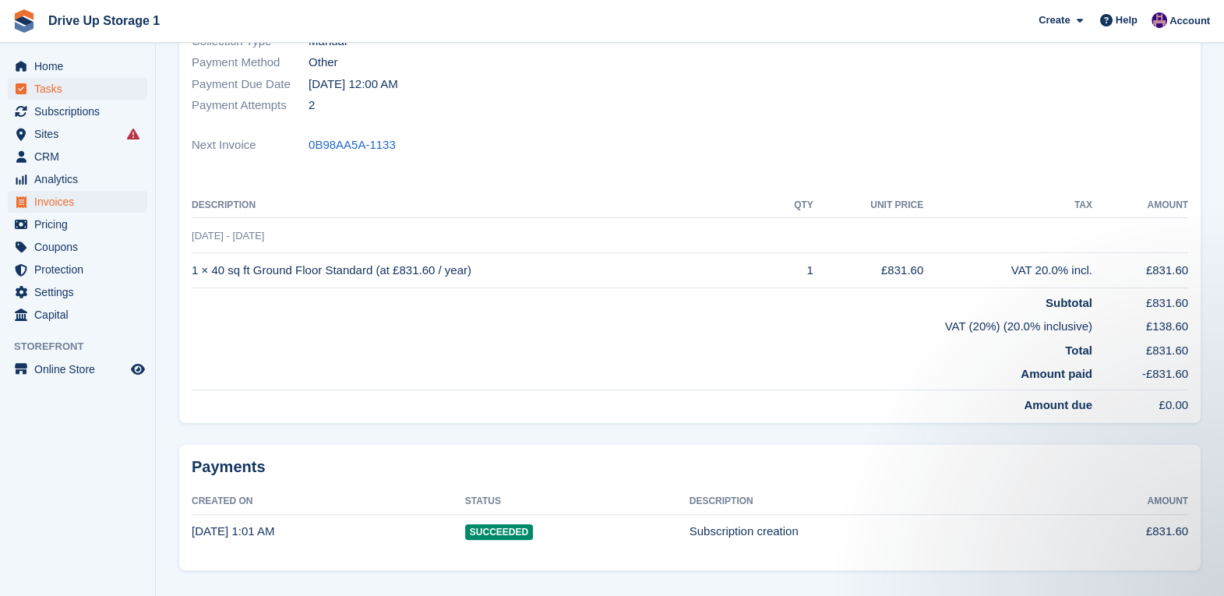  Describe the element at coordinates (868, 206) in the screenshot. I see `th: Unit Price` at that location.